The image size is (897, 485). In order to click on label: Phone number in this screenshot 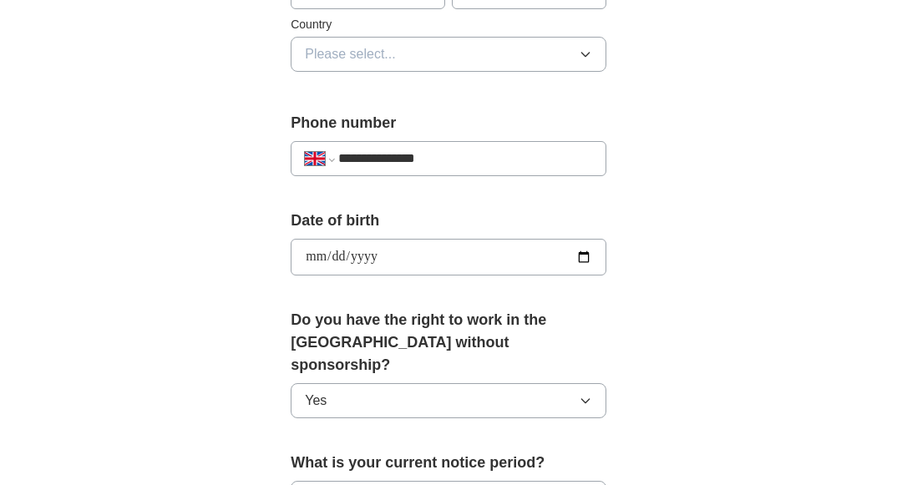, I will do `click(449, 123)`.